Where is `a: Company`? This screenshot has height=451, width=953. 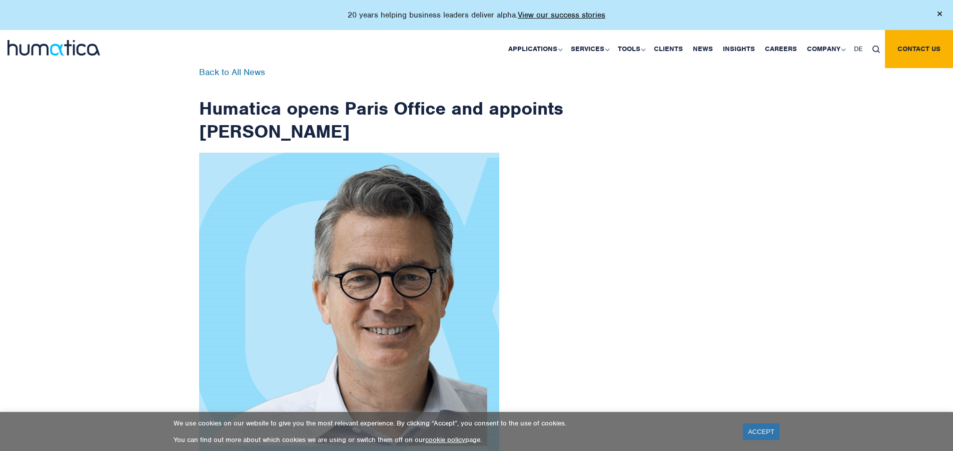
a: Company is located at coordinates (825, 49).